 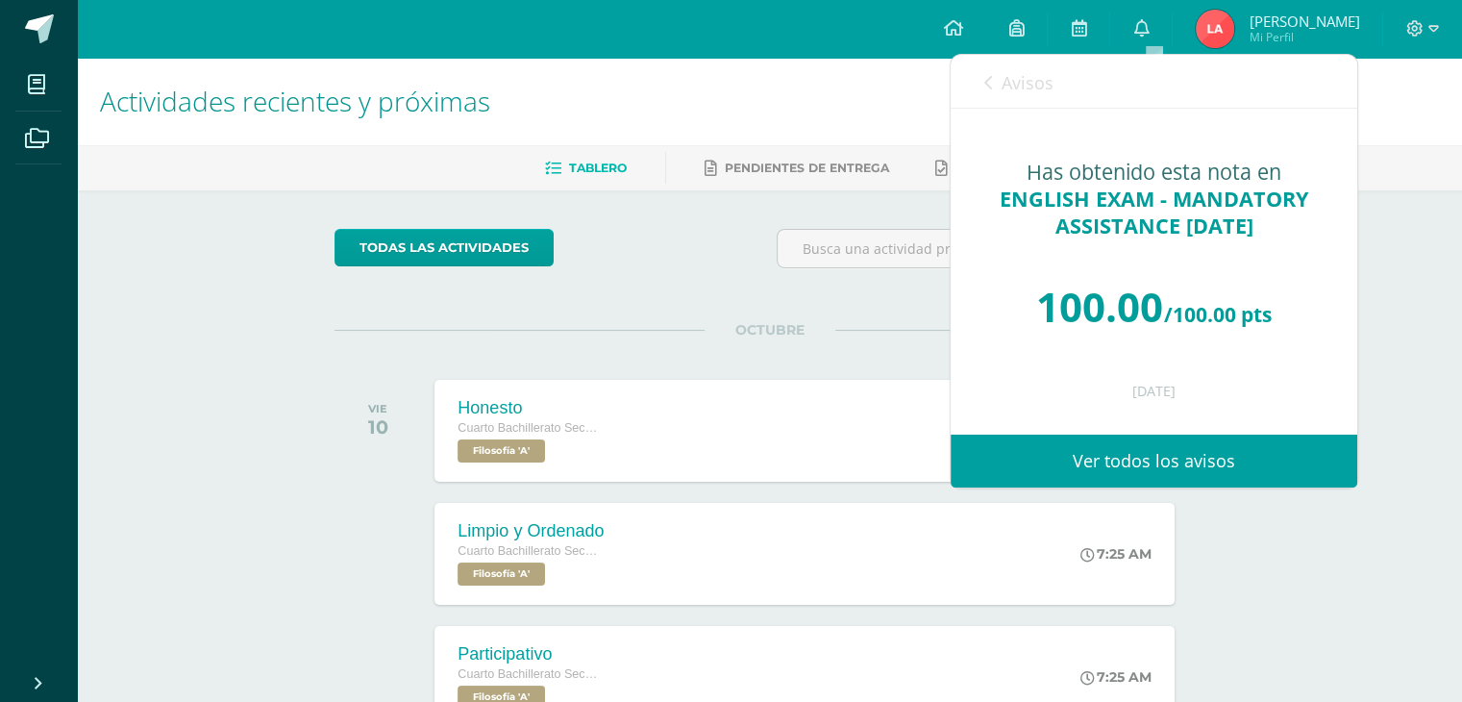 I want to click on a: todas las Actividades, so click(x=444, y=247).